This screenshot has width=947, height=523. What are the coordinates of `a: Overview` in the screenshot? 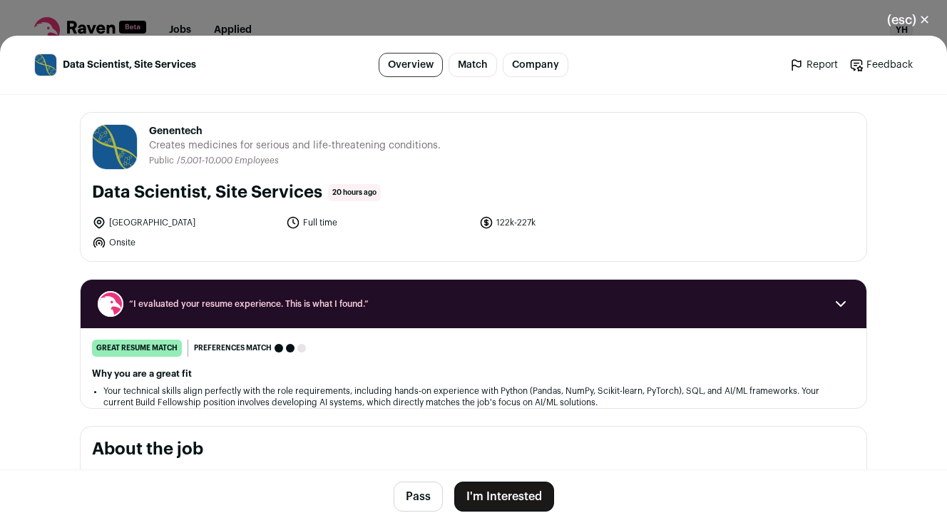 It's located at (411, 65).